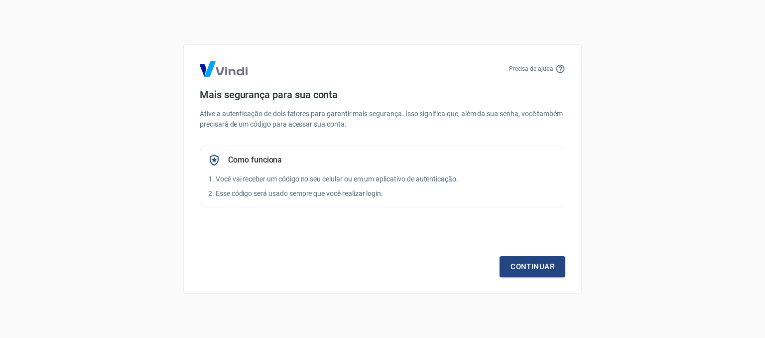  Describe the element at coordinates (383, 179) in the screenshot. I see `p: 1. Você vai receber um código no seu celular ou em um aplicativo de autenticação.` at that location.